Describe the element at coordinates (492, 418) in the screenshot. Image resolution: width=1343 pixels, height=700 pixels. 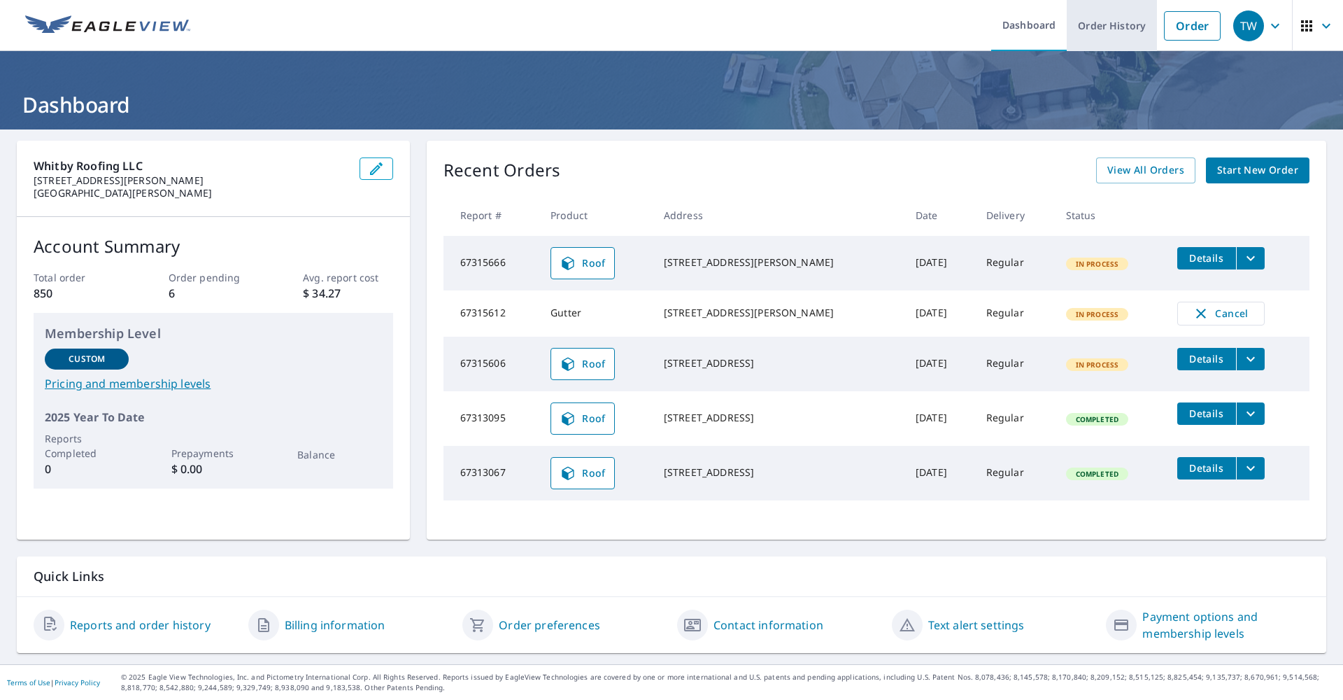
I see `td: 67313095` at that location.